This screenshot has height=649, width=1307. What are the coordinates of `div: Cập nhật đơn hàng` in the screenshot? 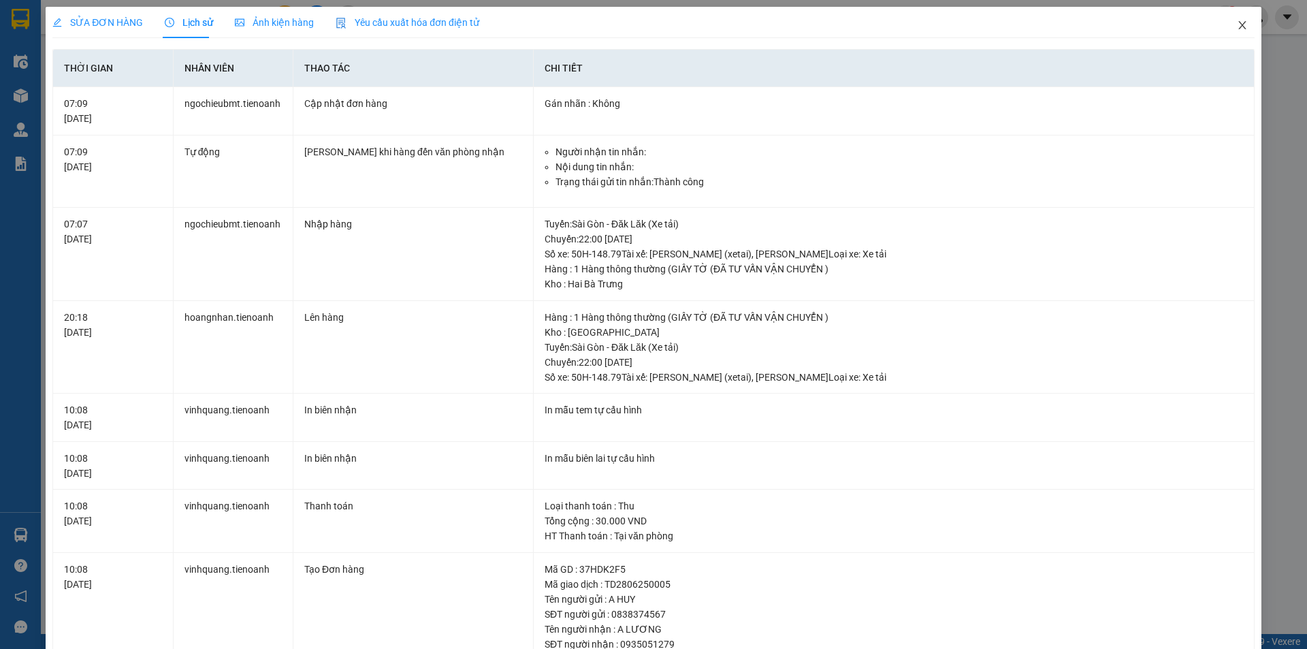 It's located at (413, 103).